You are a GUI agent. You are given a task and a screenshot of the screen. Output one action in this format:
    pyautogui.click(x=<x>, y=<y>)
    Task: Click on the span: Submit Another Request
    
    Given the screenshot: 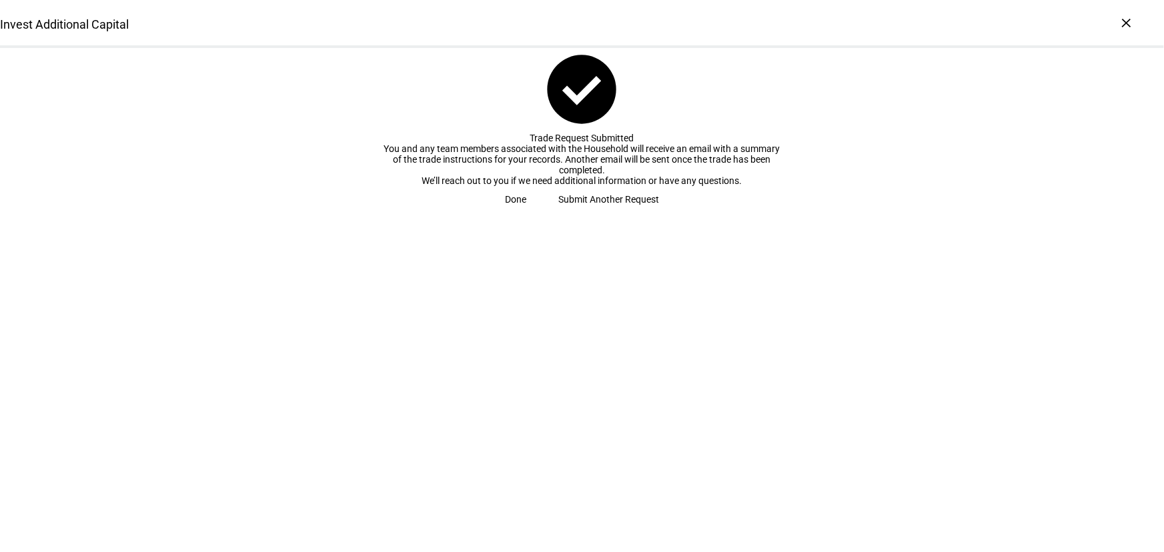 What is the action you would take?
    pyautogui.click(x=608, y=199)
    